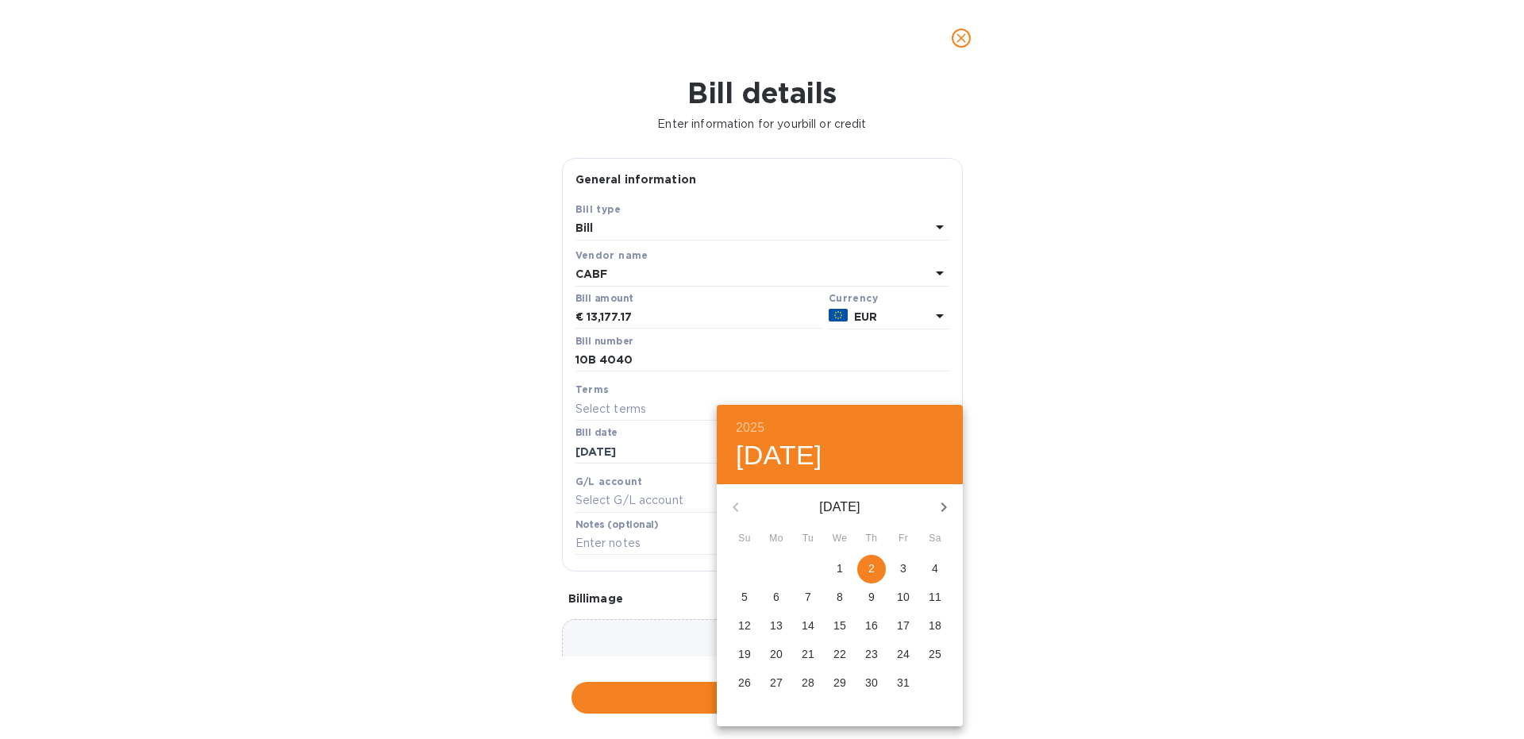 The image size is (1524, 739). I want to click on p: 23, so click(872, 654).